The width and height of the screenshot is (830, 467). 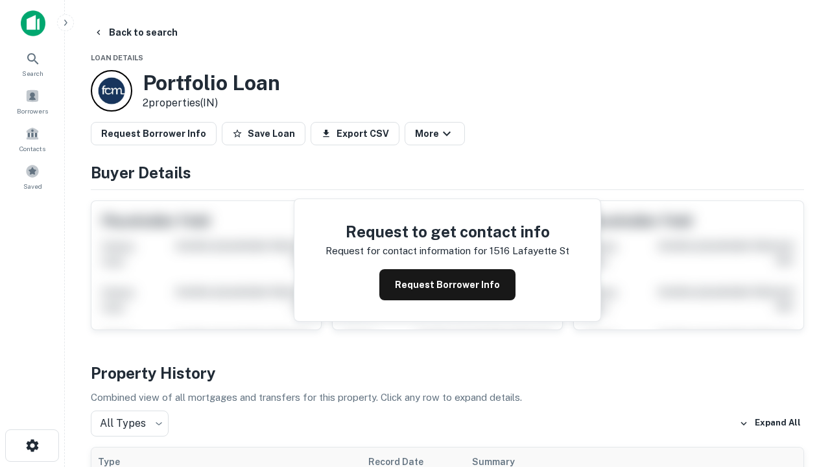 I want to click on span: Loan Details, so click(x=117, y=58).